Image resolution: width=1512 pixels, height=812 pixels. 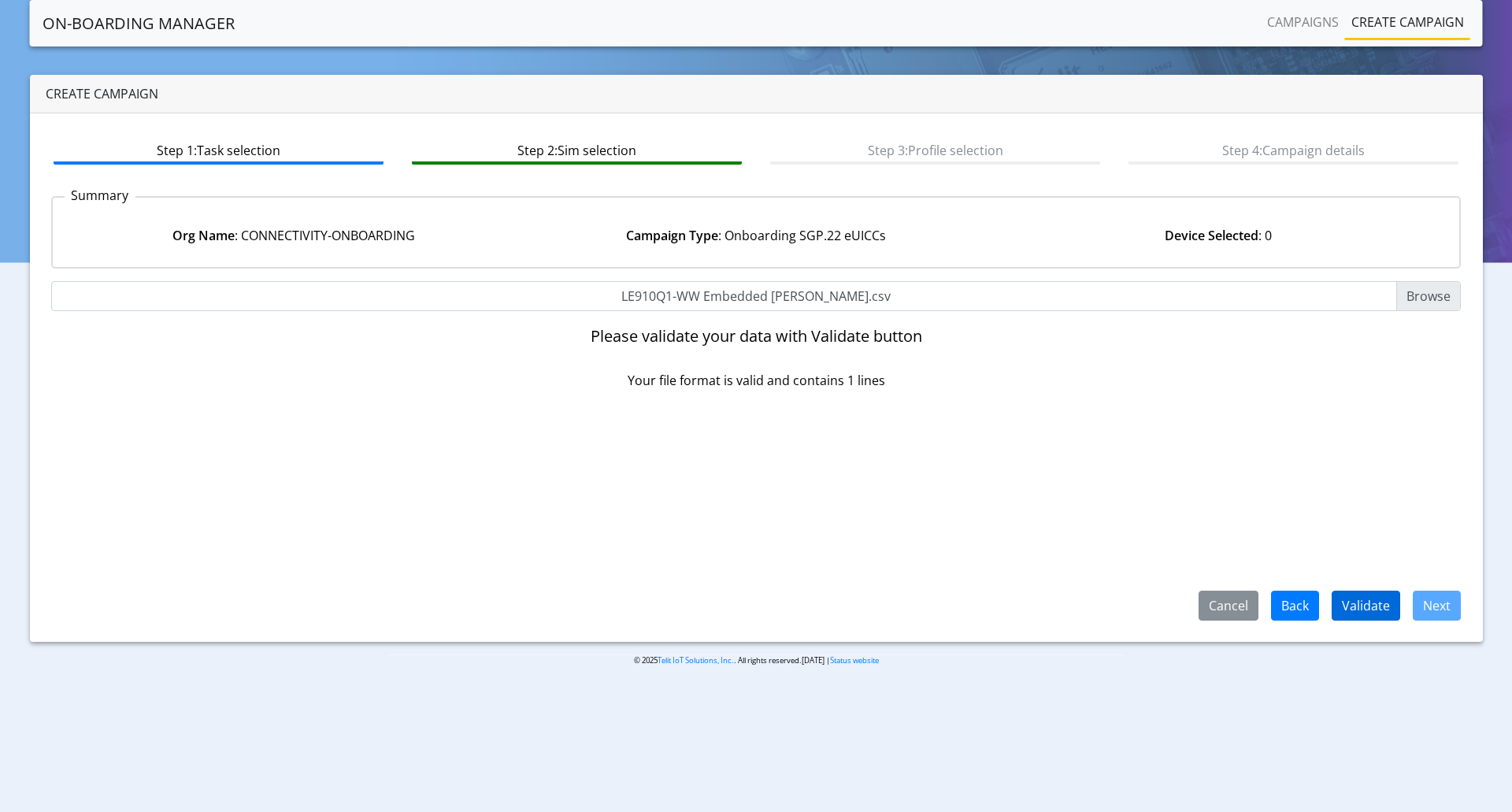 I want to click on button: Next, so click(x=1436, y=606).